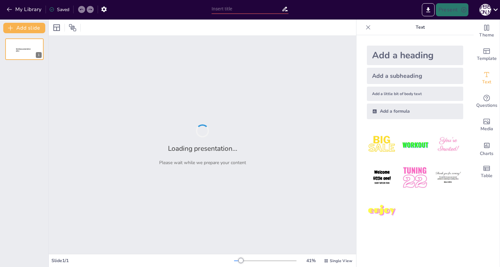 The width and height of the screenshot is (500, 267). What do you see at coordinates (414, 177) in the screenshot?
I see `img: 5.jpeg` at bounding box center [414, 177].